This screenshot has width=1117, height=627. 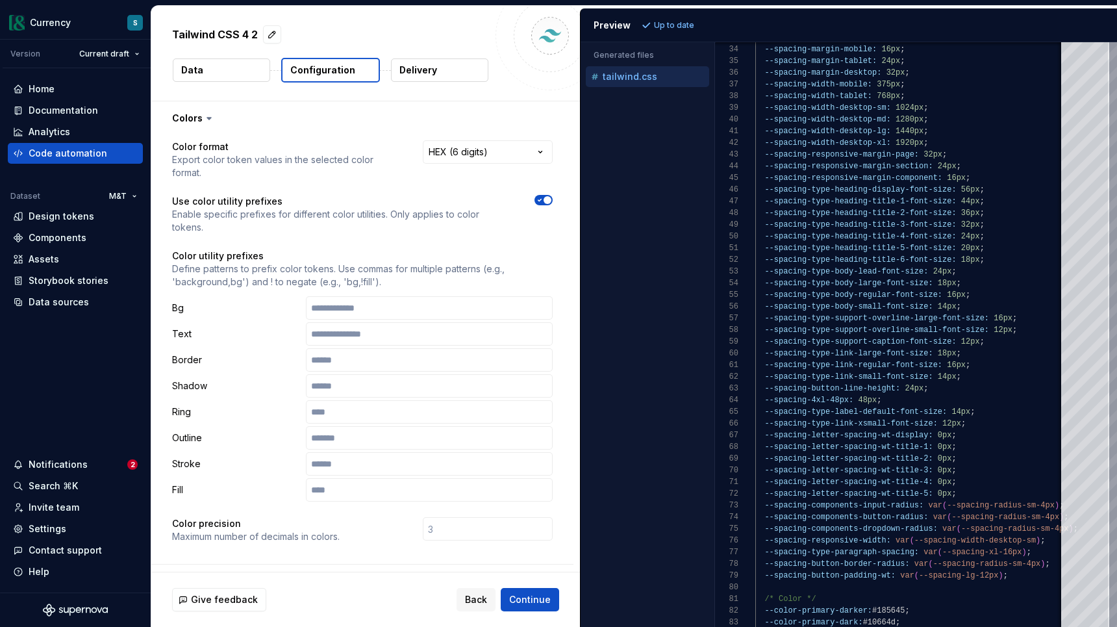 I want to click on div: 61, so click(x=727, y=365).